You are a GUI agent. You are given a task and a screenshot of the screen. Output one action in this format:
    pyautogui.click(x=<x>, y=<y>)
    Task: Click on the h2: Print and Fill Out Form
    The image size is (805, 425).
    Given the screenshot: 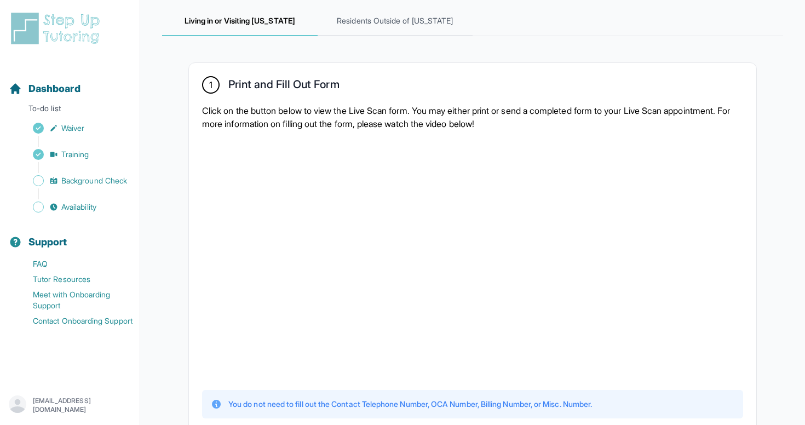 What is the action you would take?
    pyautogui.click(x=284, y=87)
    